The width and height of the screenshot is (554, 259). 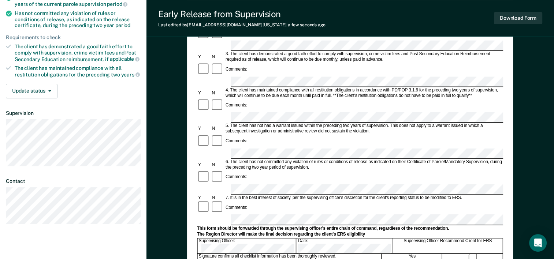 What do you see at coordinates (350, 229) in the screenshot?
I see `div: This form should be forwarded through the supervising officer's entire chain of command, regardle...` at bounding box center [350, 229].